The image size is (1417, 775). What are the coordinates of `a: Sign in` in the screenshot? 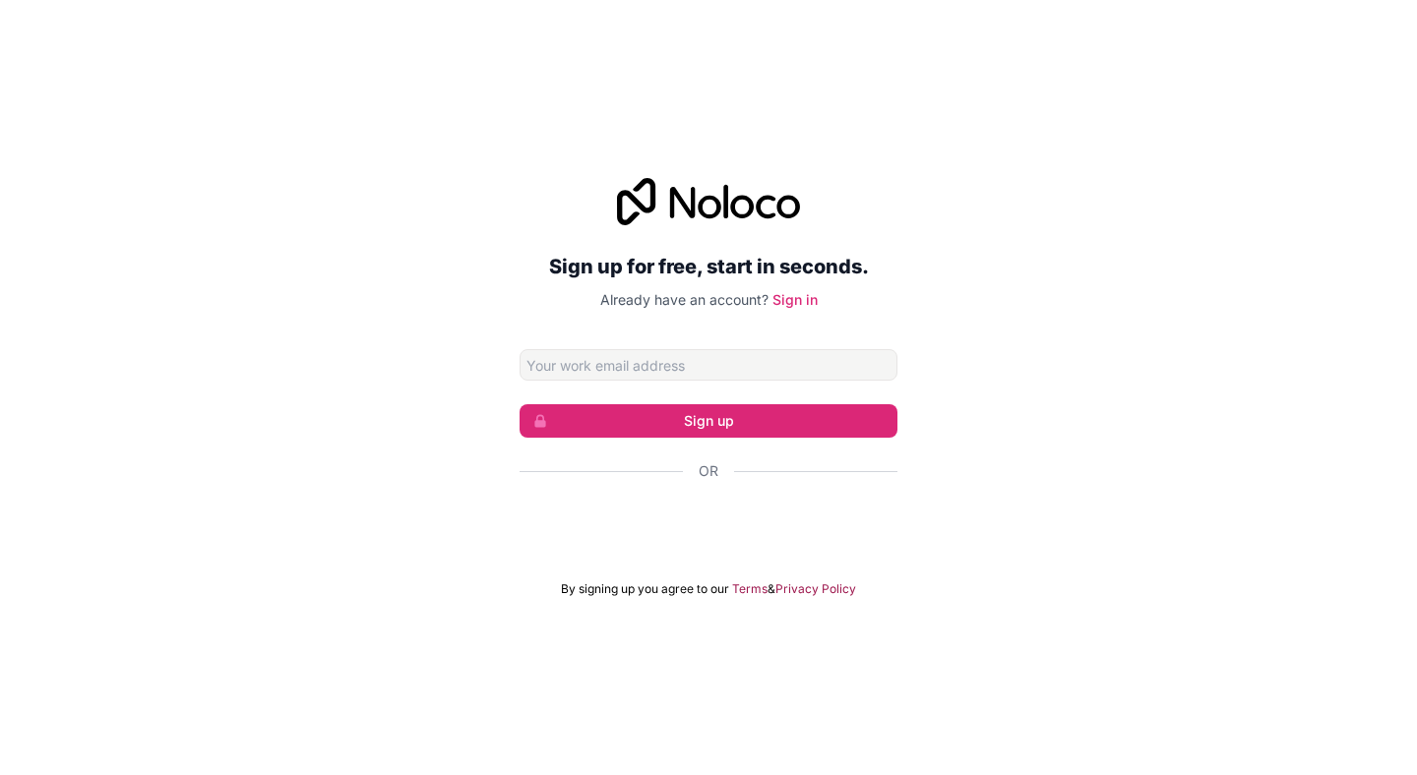 It's located at (795, 299).